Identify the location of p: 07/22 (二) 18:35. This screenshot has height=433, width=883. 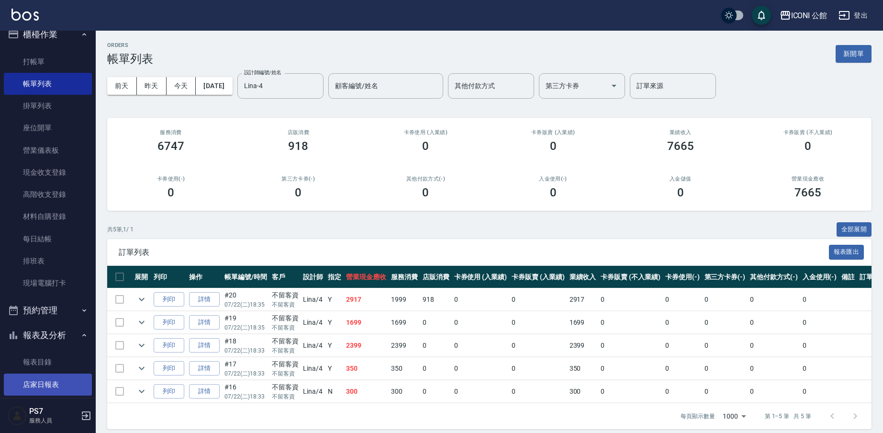
(245, 304).